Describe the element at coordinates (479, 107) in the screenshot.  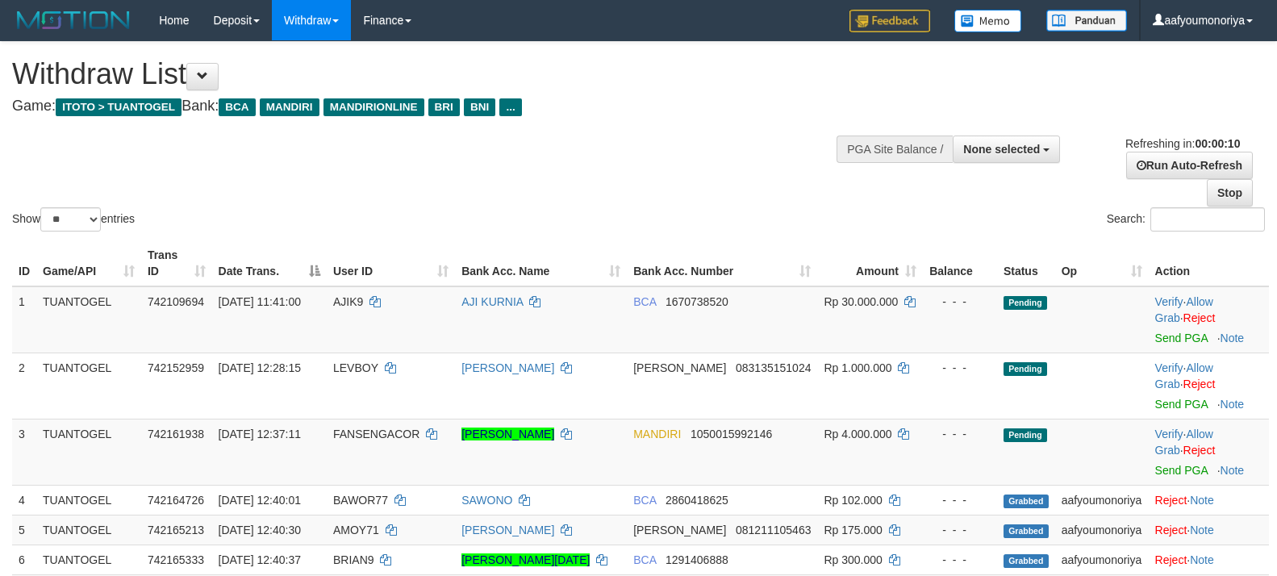
I see `span: BNI` at that location.